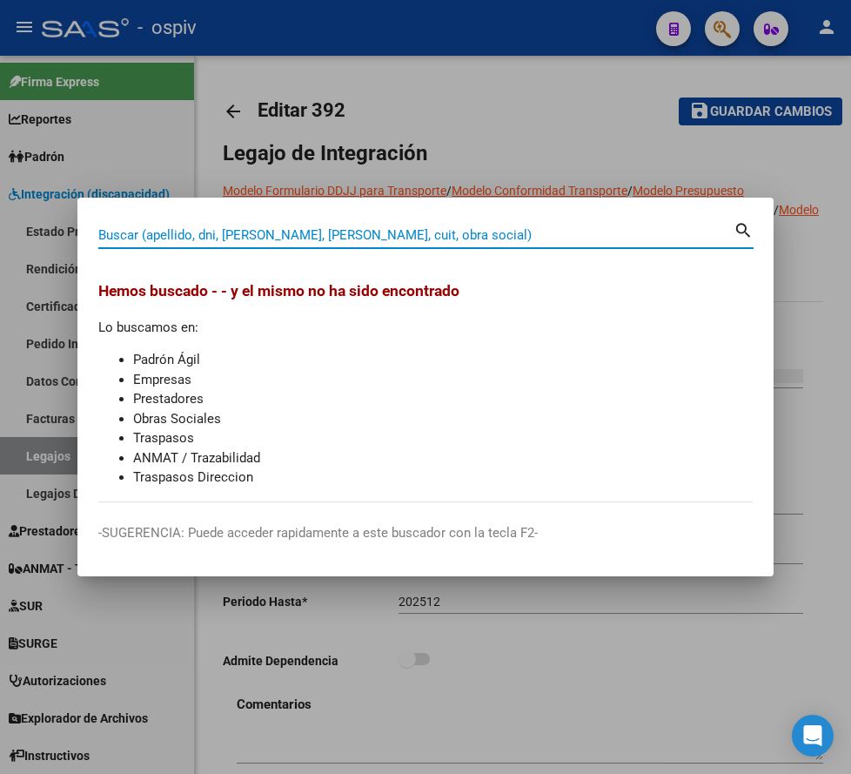  What do you see at coordinates (443, 399) in the screenshot?
I see `li: Prestadores` at bounding box center [443, 399].